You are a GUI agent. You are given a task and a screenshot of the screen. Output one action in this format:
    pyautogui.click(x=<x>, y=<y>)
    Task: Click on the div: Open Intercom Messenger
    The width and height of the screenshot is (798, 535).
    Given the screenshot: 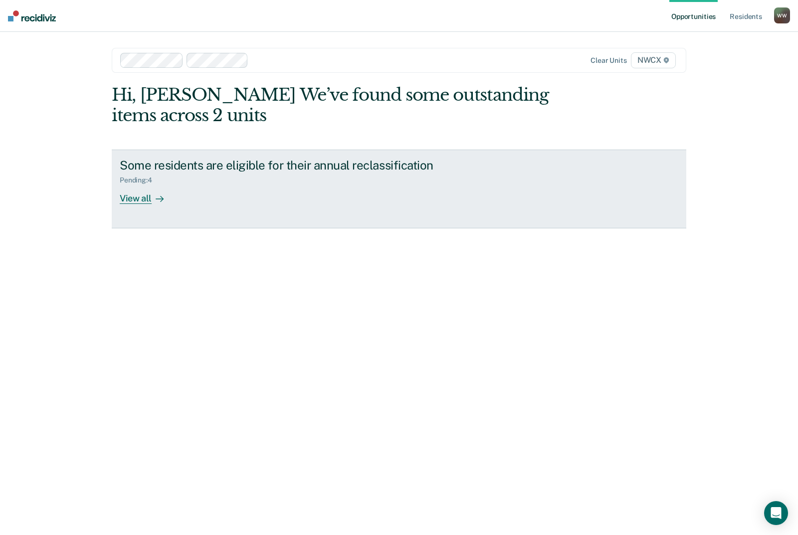 What is the action you would take?
    pyautogui.click(x=776, y=513)
    